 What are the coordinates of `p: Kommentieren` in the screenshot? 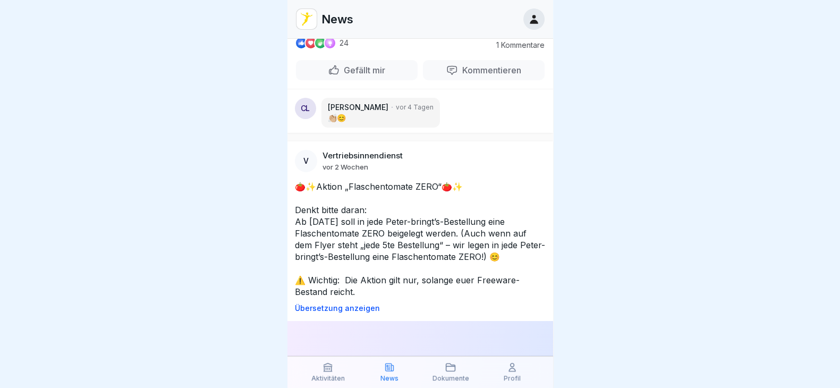 It's located at (489, 70).